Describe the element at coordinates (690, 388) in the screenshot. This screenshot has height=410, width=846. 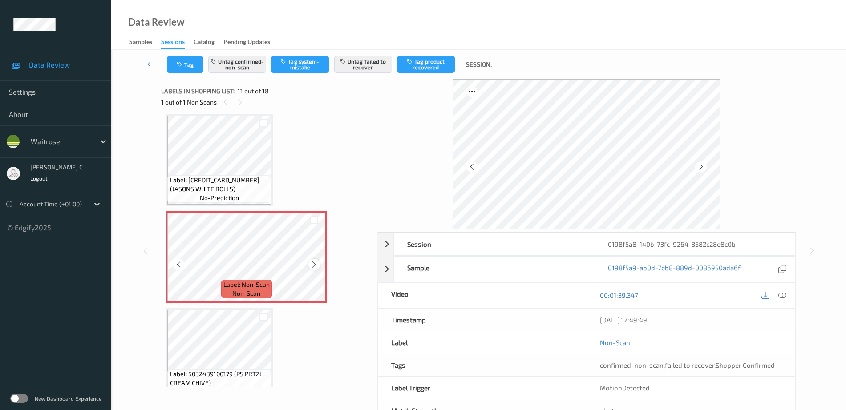
I see `div: MotionDetected` at that location.